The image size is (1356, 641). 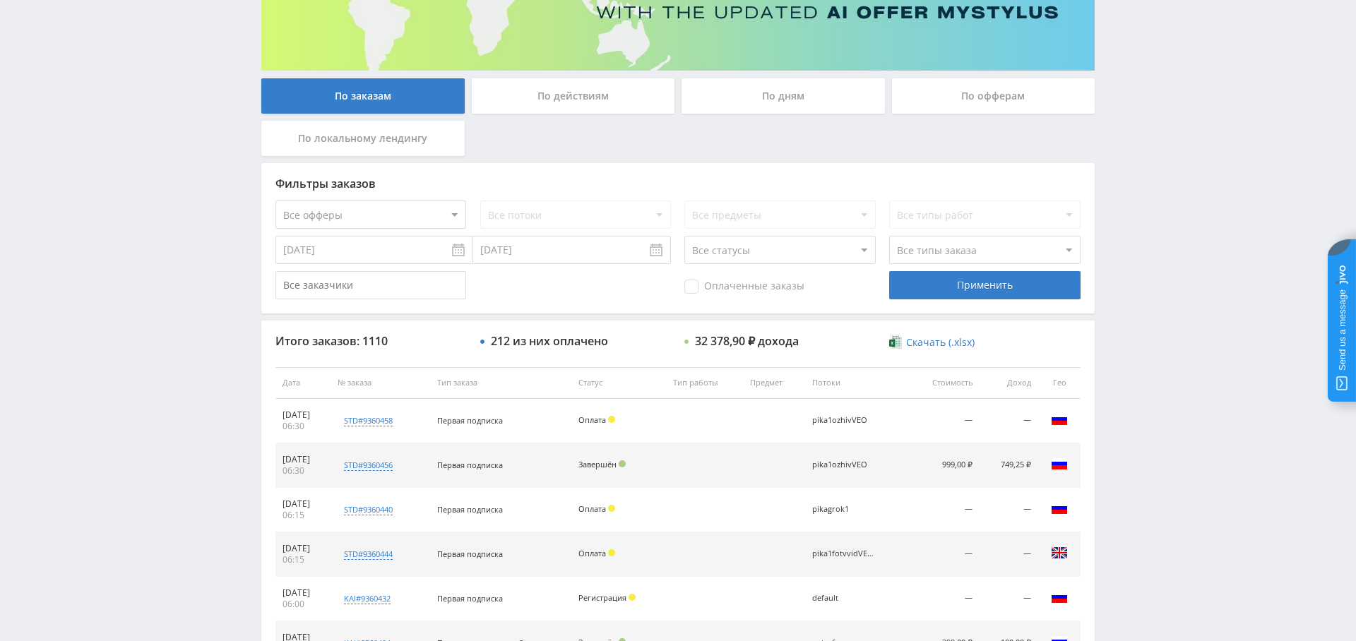 What do you see at coordinates (932, 343) in the screenshot?
I see `a: Скачать (.xlsx)` at bounding box center [932, 343].